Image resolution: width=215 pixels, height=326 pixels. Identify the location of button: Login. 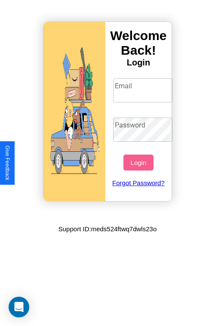
(138, 162).